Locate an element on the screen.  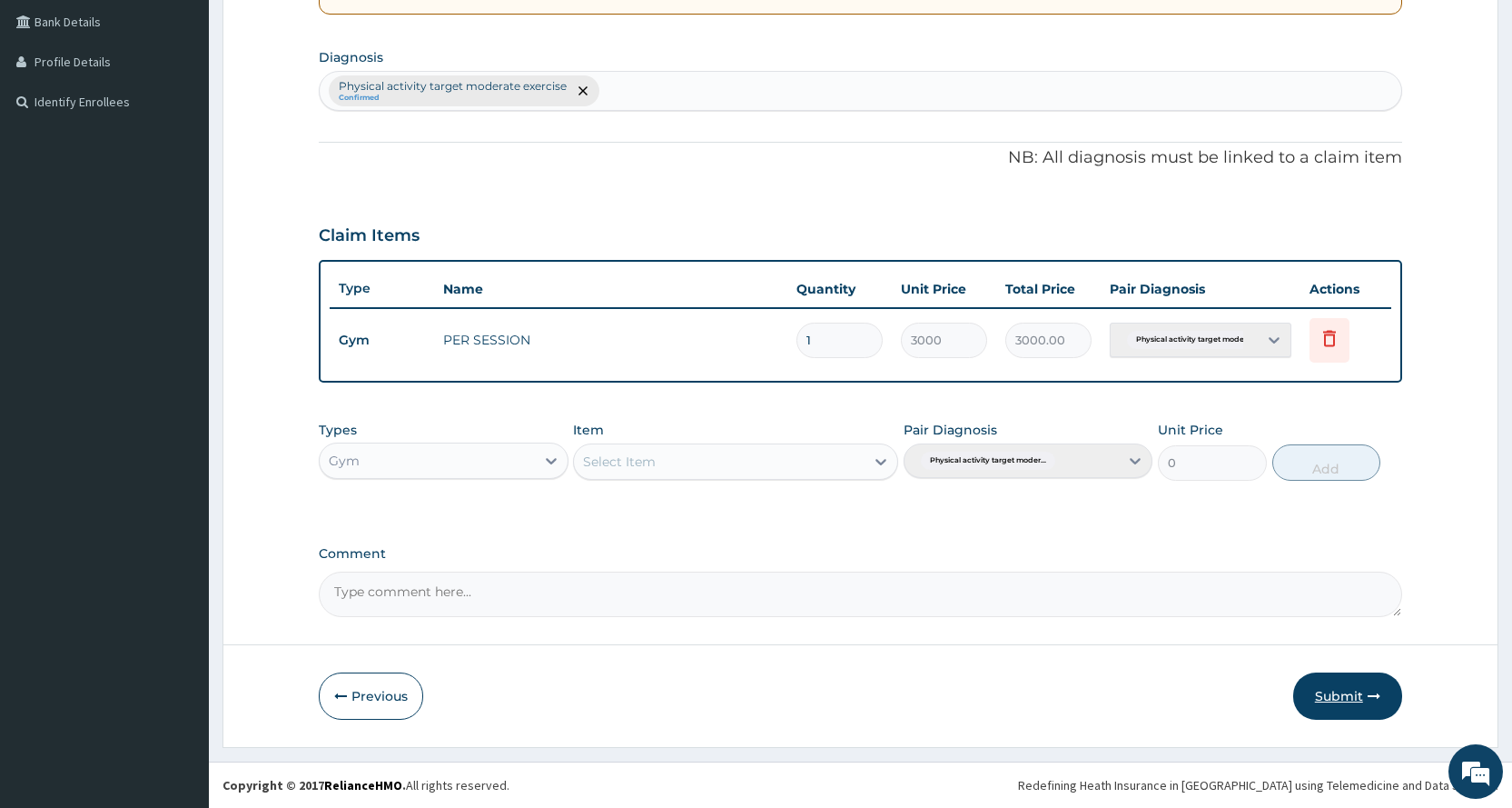
label: Diagnosis is located at coordinates (351, 58).